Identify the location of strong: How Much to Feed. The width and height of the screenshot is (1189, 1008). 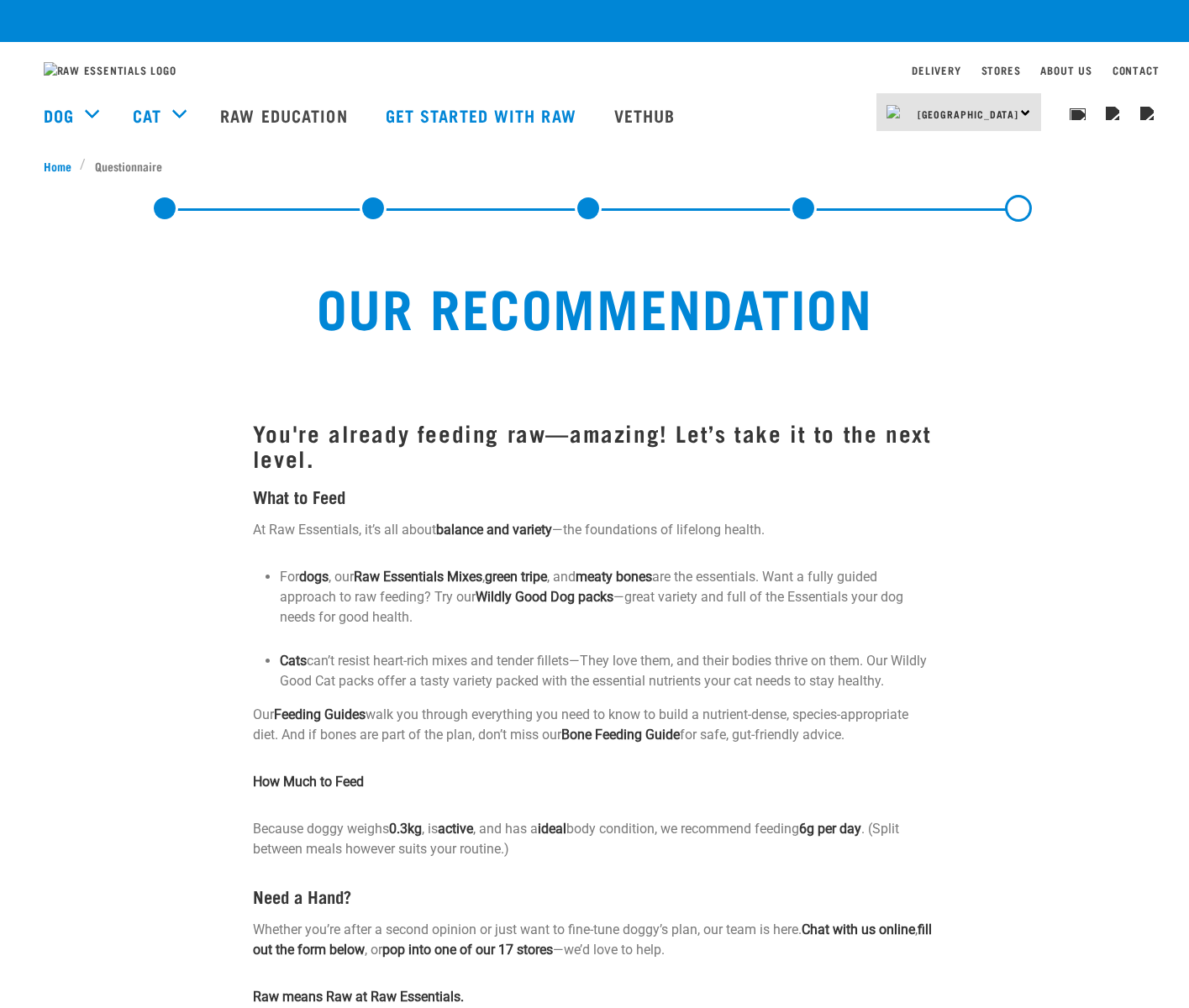
(308, 781).